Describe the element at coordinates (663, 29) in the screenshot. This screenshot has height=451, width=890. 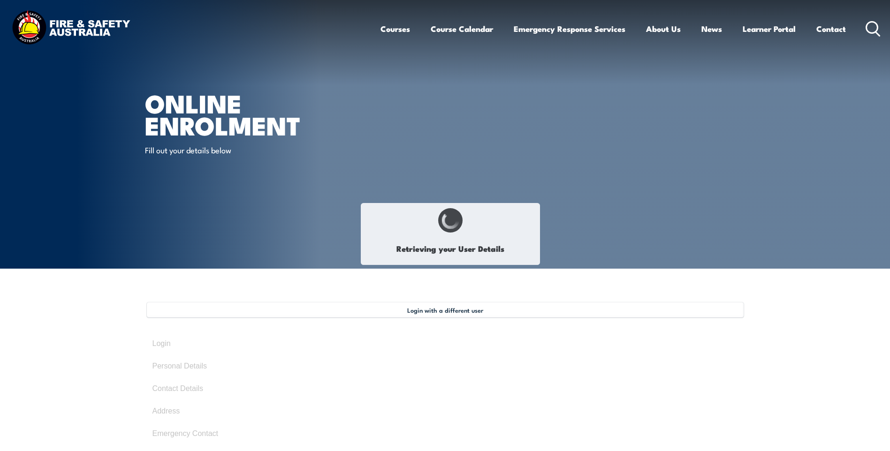
I see `a: About Us` at that location.